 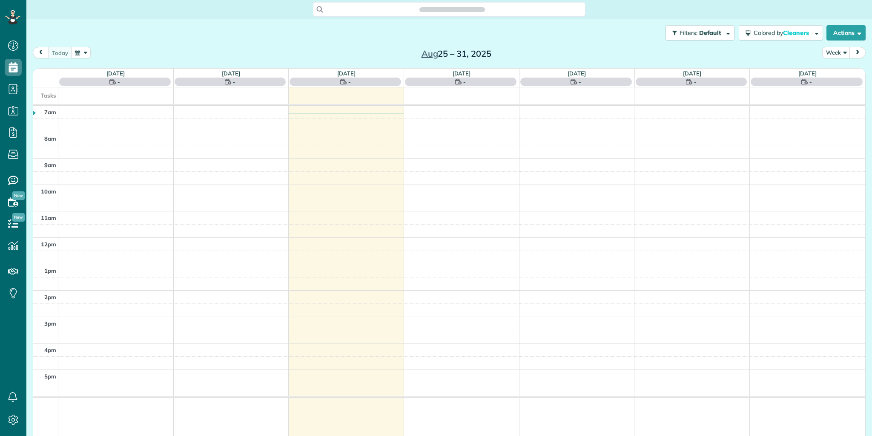 I want to click on span: 4pm, so click(x=50, y=350).